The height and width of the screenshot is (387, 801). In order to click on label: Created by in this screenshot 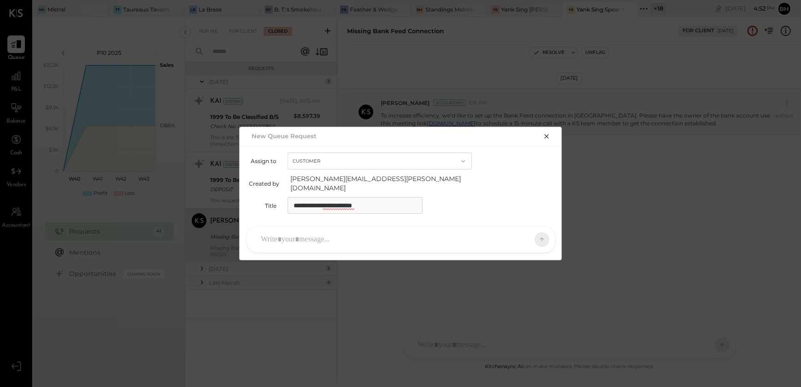, I will do `click(264, 184)`.